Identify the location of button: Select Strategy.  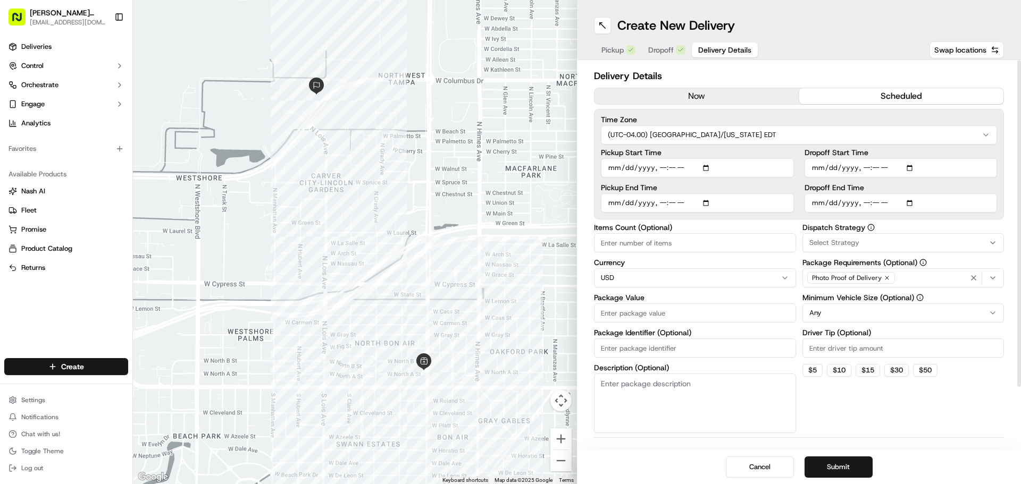
(903, 243).